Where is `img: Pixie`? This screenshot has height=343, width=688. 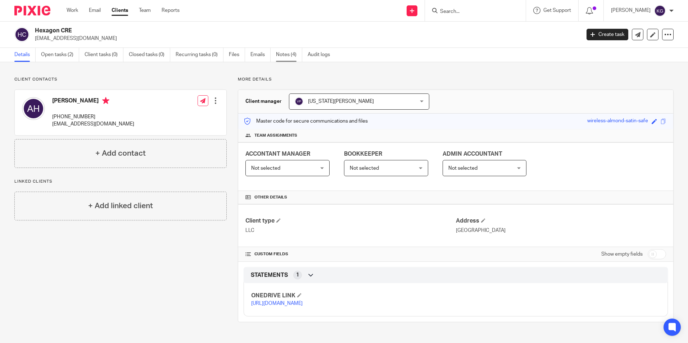 img: Pixie is located at coordinates (32, 10).